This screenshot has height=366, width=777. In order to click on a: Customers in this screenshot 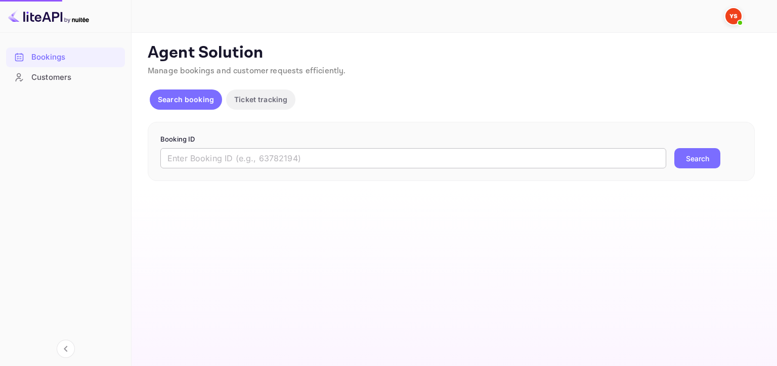, I will do `click(65, 77)`.